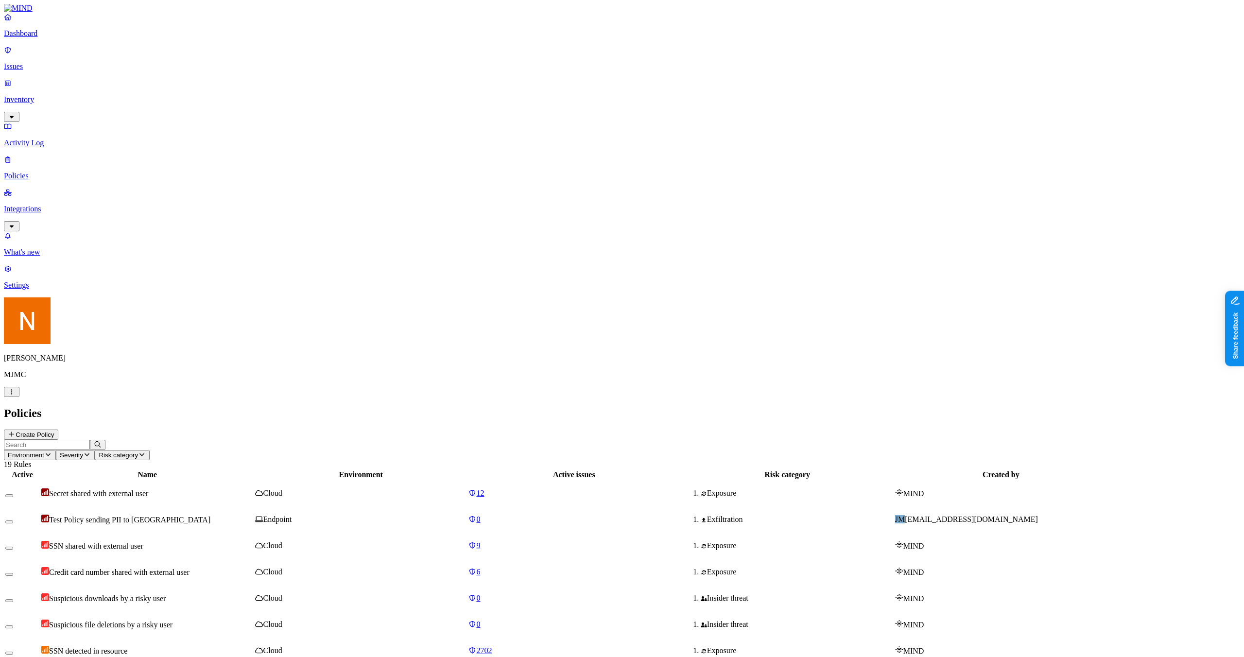  What do you see at coordinates (574, 475) in the screenshot?
I see `div: Active issues` at bounding box center [574, 475].